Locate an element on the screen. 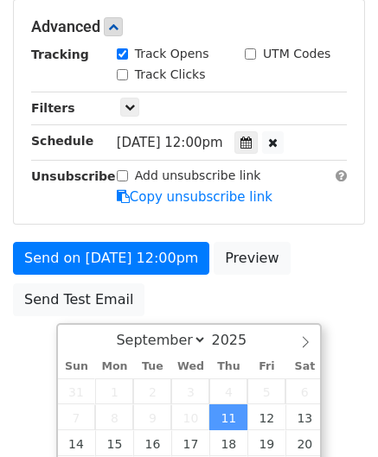  span: Wed is located at coordinates (190, 367).